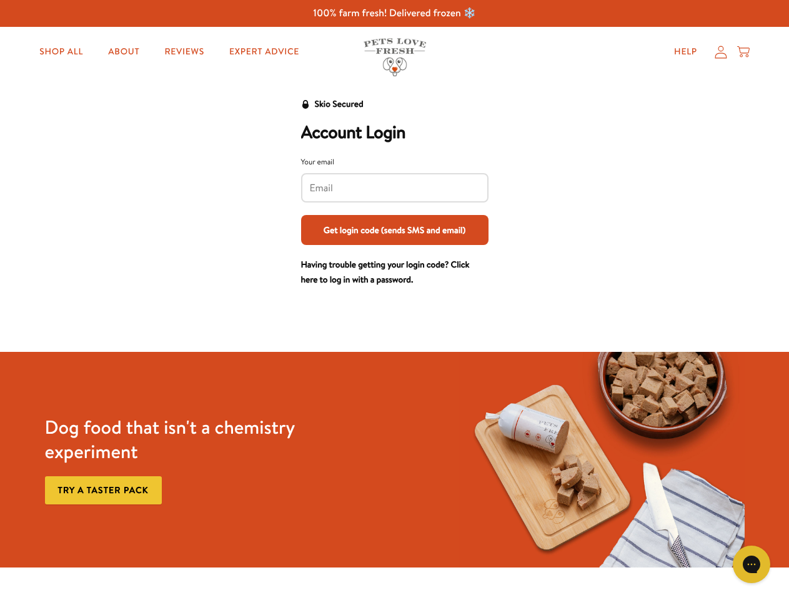 The width and height of the screenshot is (789, 600). What do you see at coordinates (395, 132) in the screenshot?
I see `h2: Account Login` at bounding box center [395, 132].